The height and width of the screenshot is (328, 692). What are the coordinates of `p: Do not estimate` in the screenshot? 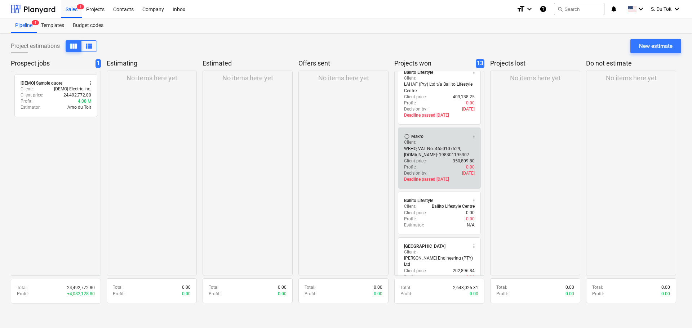 It's located at (629, 63).